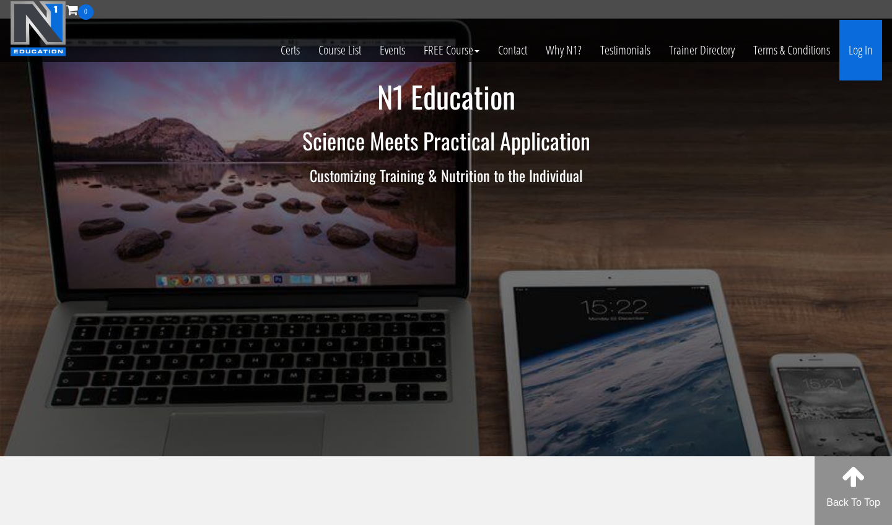 The width and height of the screenshot is (892, 525). What do you see at coordinates (702, 50) in the screenshot?
I see `a: Trainer Directory` at bounding box center [702, 50].